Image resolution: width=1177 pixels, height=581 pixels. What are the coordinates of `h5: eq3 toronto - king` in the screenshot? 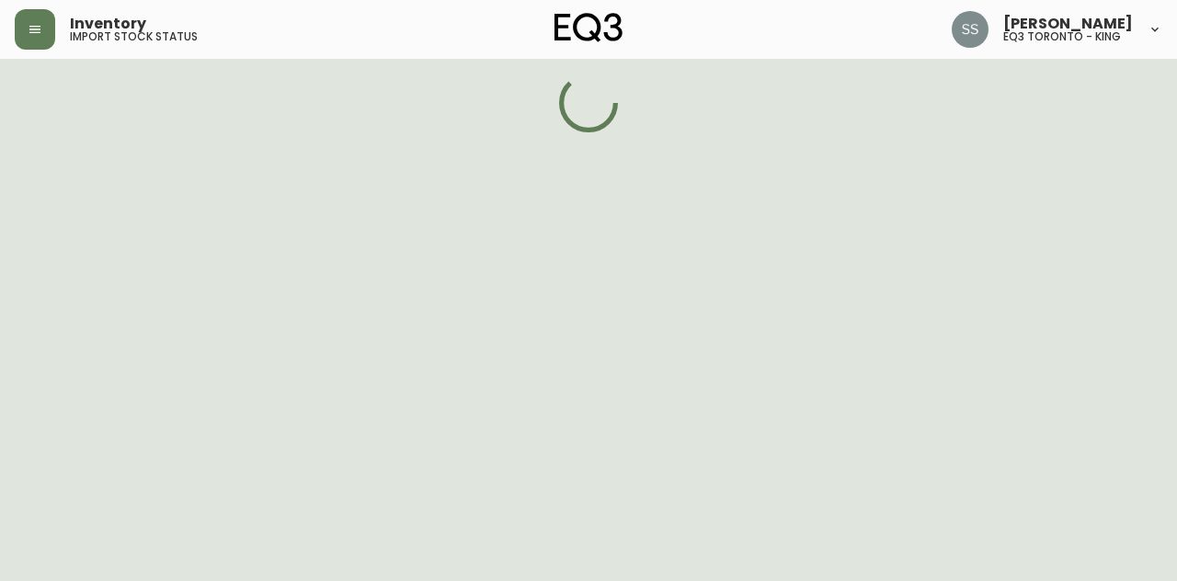 It's located at (1062, 37).